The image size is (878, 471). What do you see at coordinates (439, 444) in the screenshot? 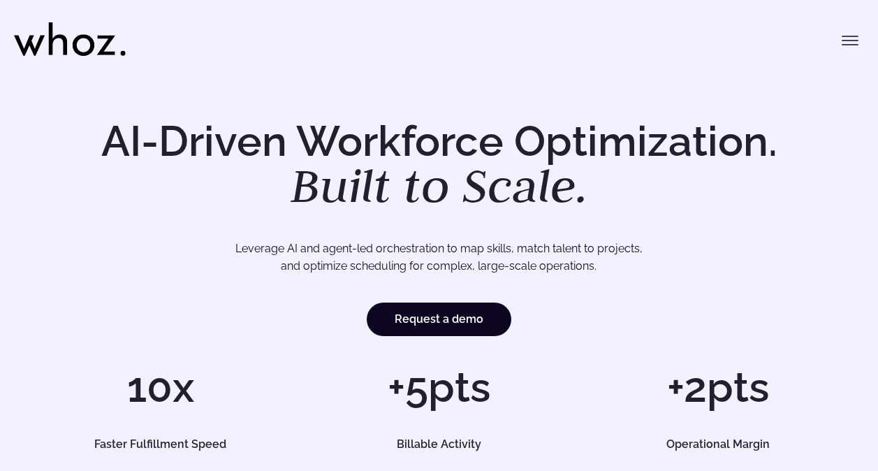
I see `h5: Billable Activity` at bounding box center [439, 444].